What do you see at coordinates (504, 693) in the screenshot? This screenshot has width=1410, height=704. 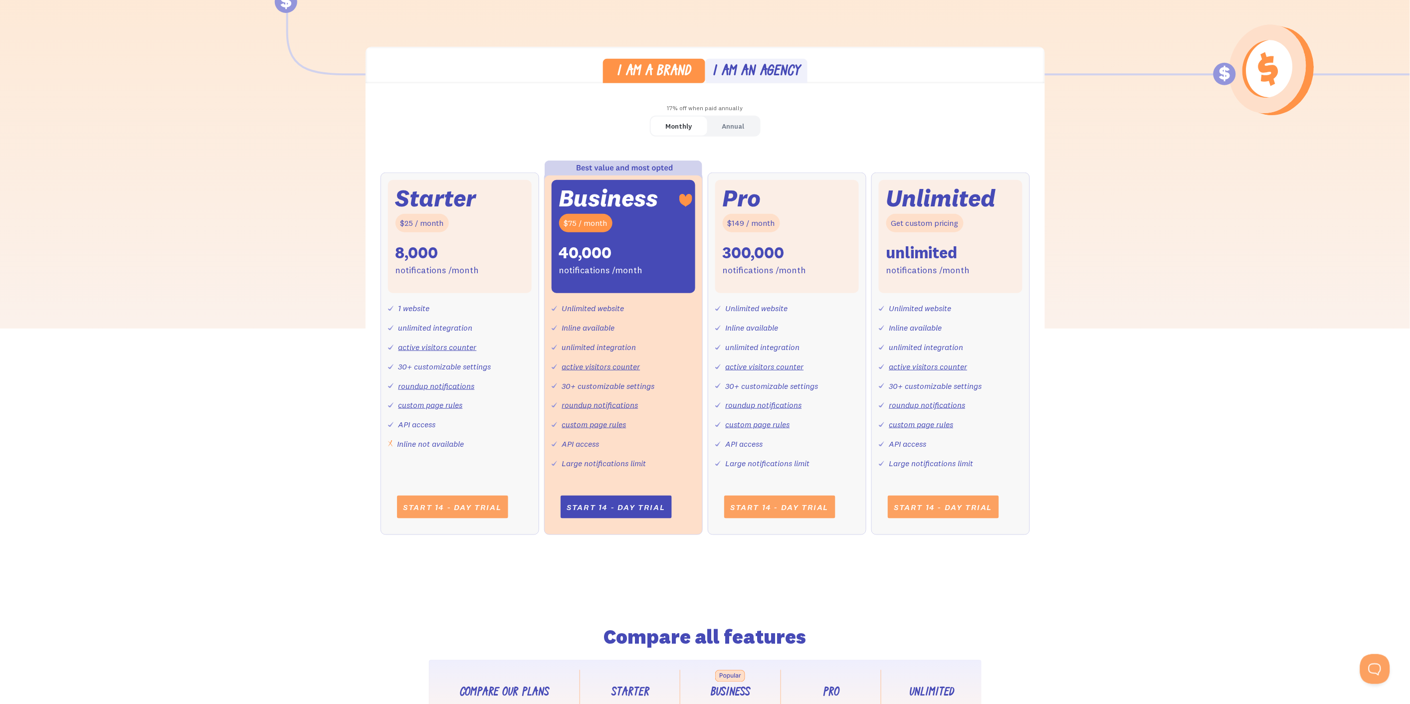 I see `div: Compare our plans` at bounding box center [504, 693].